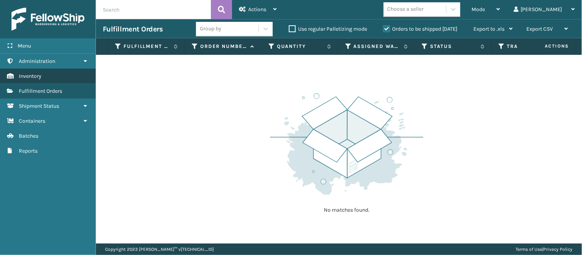 The width and height of the screenshot is (582, 255). Describe the element at coordinates (28, 151) in the screenshot. I see `span: Reports` at that location.